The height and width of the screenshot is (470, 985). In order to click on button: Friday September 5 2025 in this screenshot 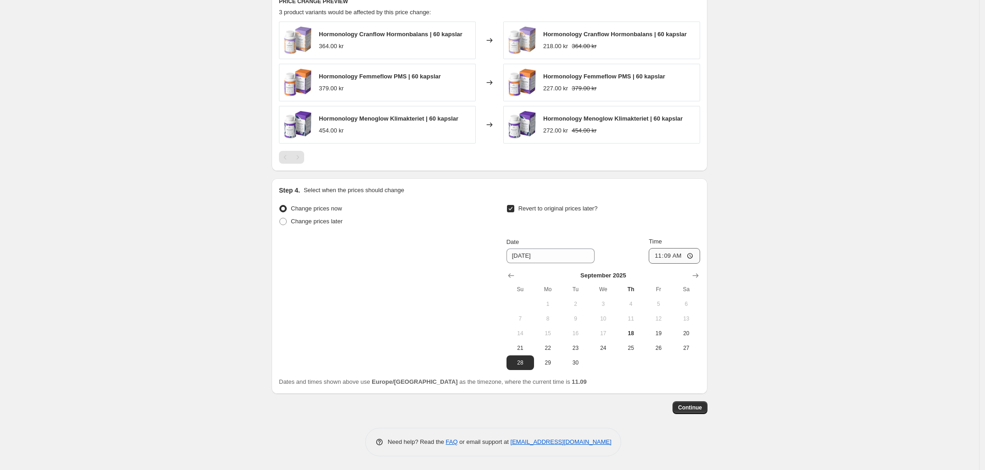, I will do `click(658, 304)`.